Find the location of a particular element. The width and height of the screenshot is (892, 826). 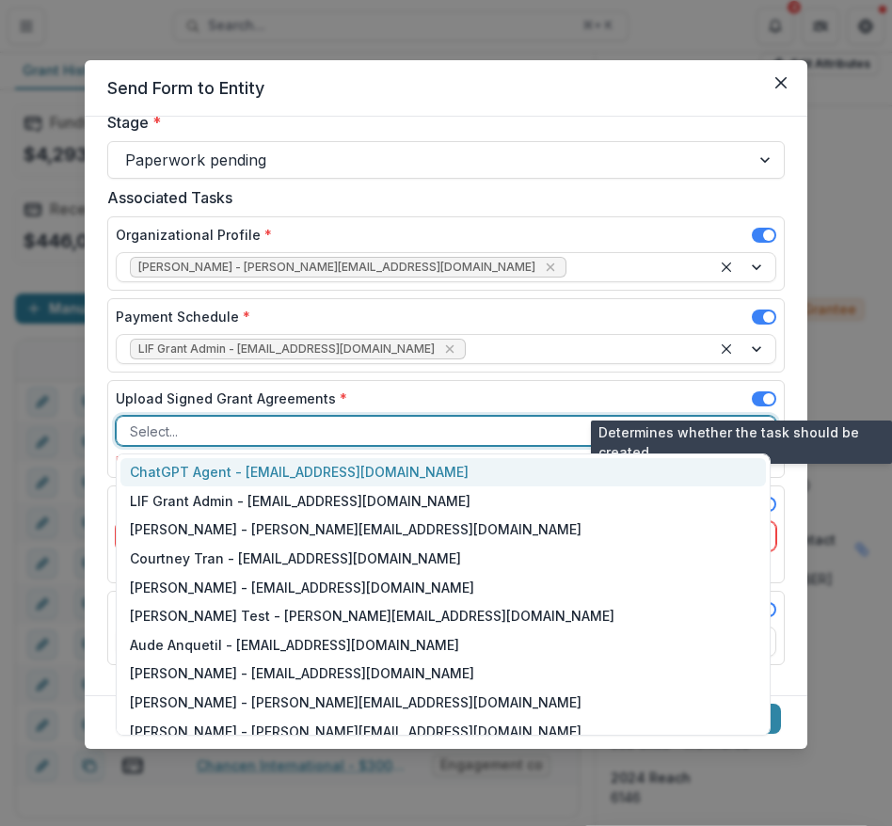

div: Remove LIF Grant Admin - grants@lifund.org is located at coordinates (450, 349).